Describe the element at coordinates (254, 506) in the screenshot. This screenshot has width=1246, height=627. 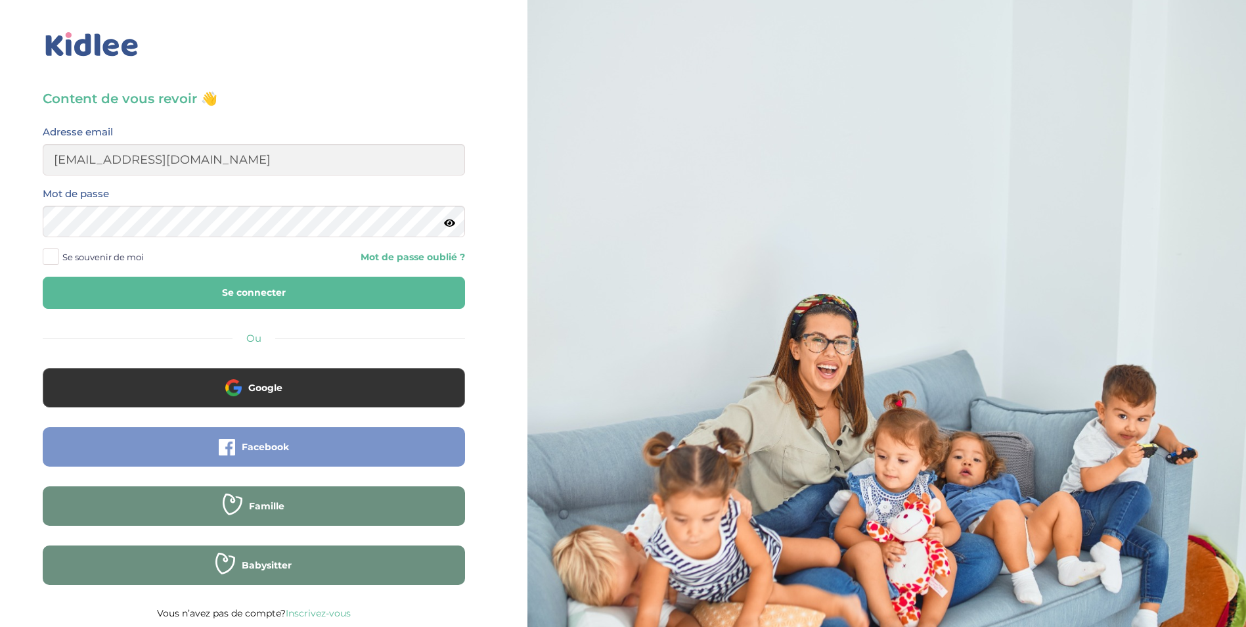
I see `button: Famille` at that location.